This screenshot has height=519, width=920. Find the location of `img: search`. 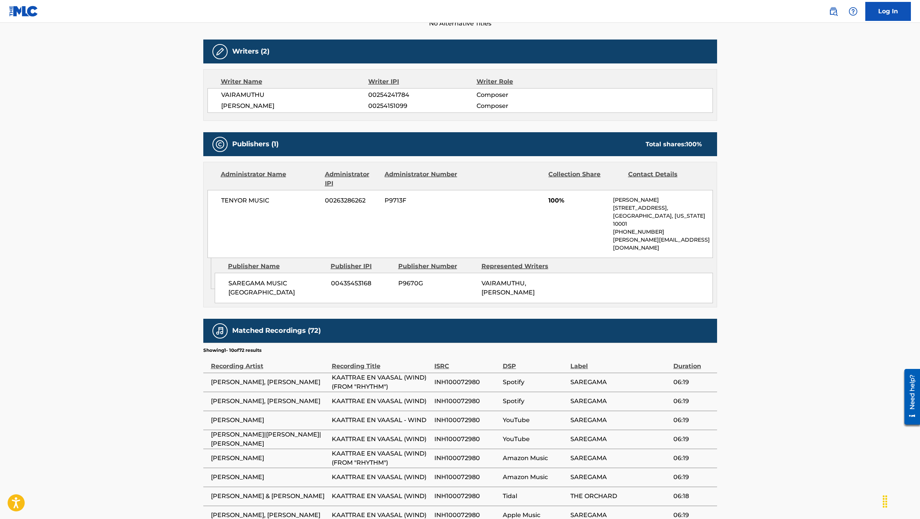

img: search is located at coordinates (833, 11).